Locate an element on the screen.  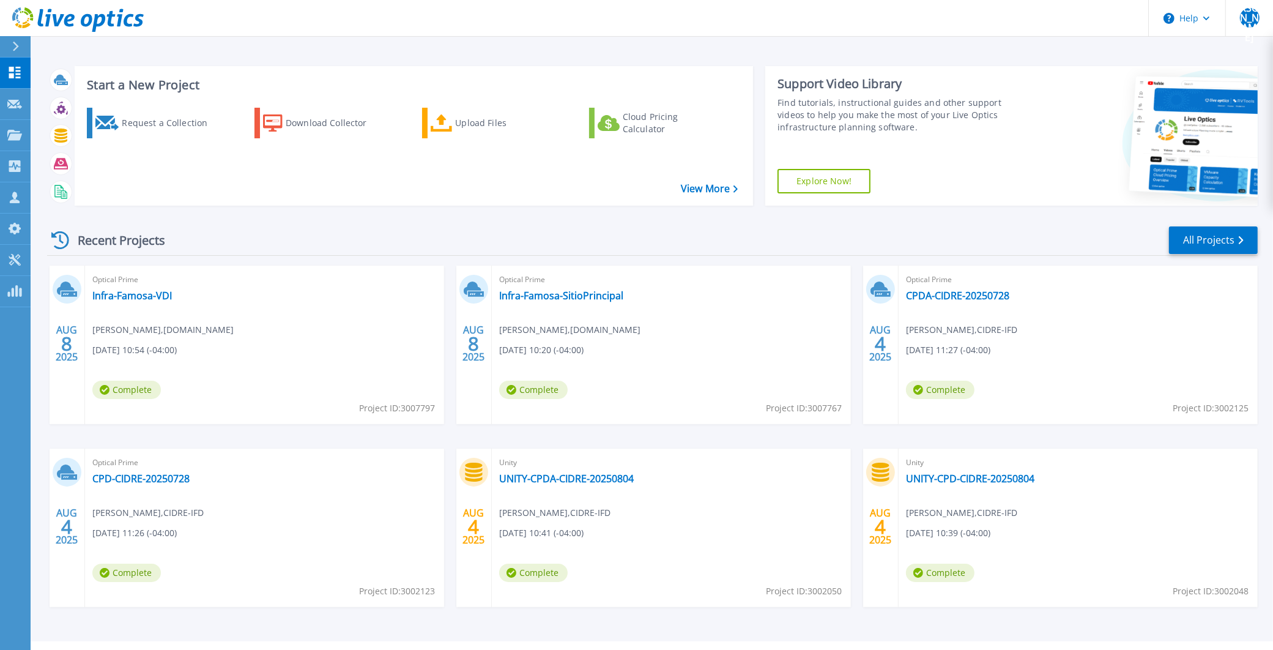
div: Upload Files is located at coordinates (504, 123).